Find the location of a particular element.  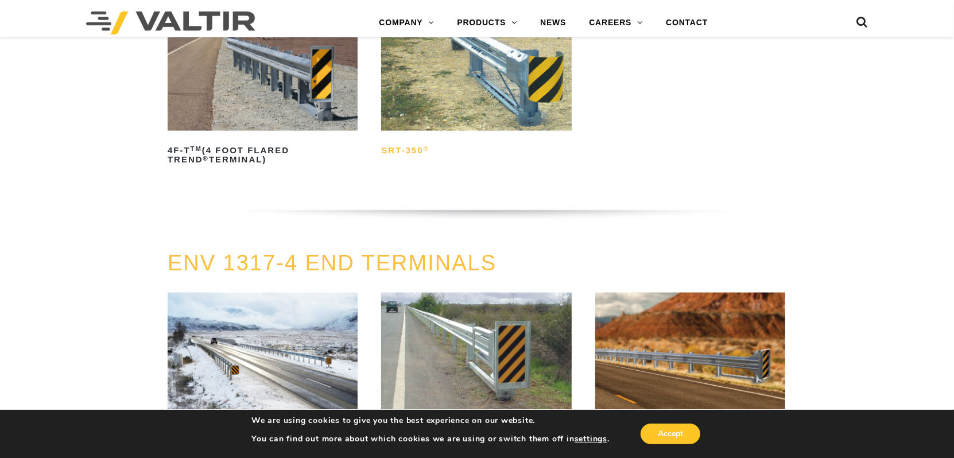

a: SRT-350® is located at coordinates (476, 86).